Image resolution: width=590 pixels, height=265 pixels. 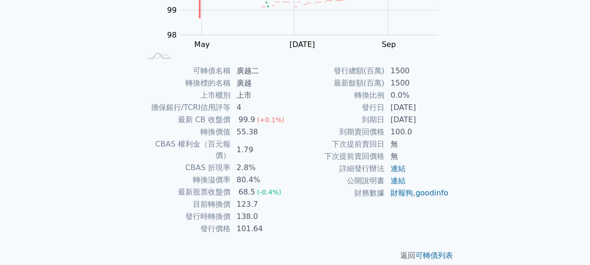 I want to click on td: 2.8%, so click(x=263, y=168).